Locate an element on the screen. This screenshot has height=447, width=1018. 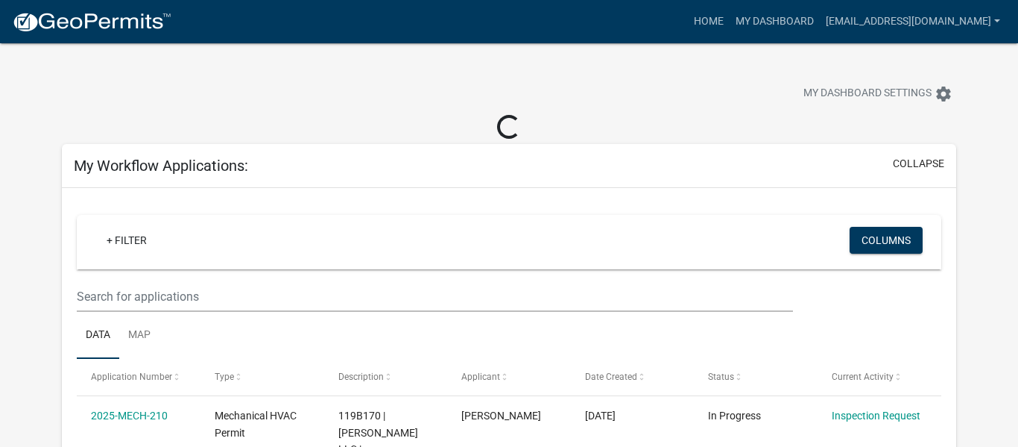
a: + Filter is located at coordinates (127, 240).